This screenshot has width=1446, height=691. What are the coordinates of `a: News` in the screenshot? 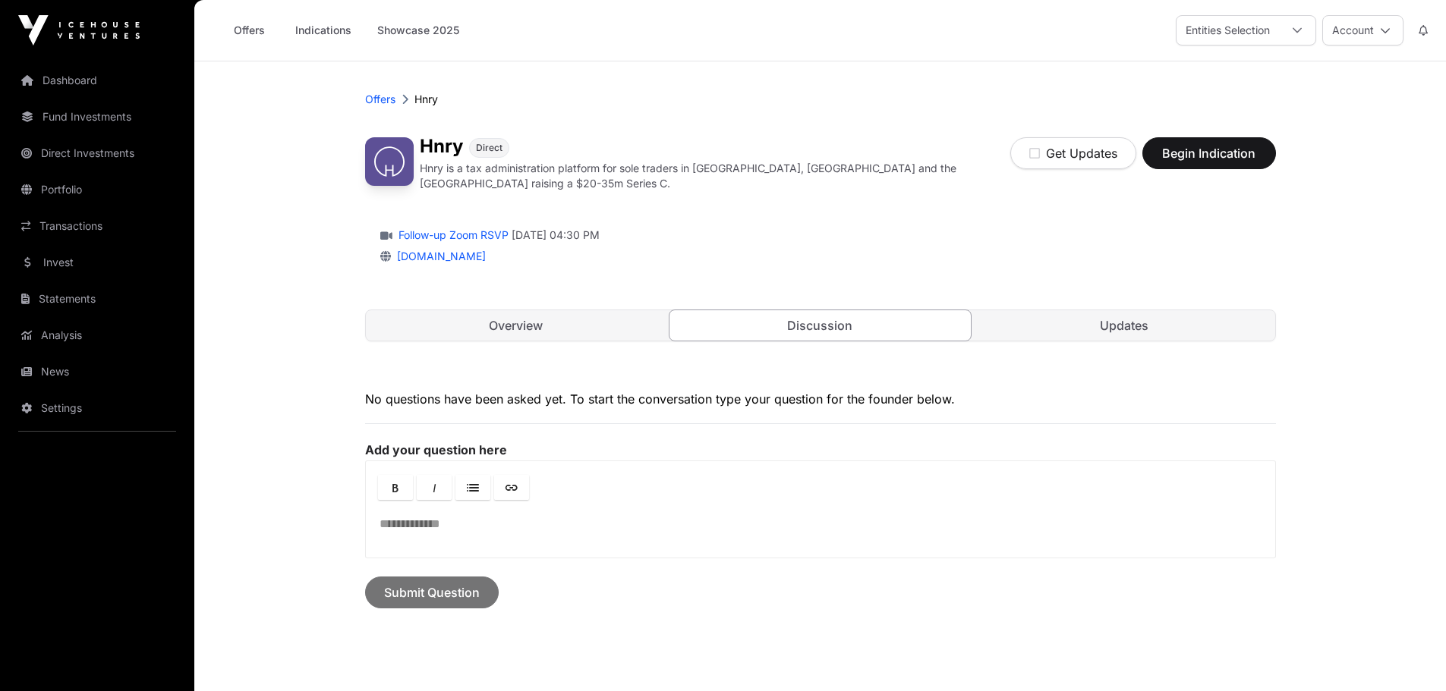 It's located at (97, 372).